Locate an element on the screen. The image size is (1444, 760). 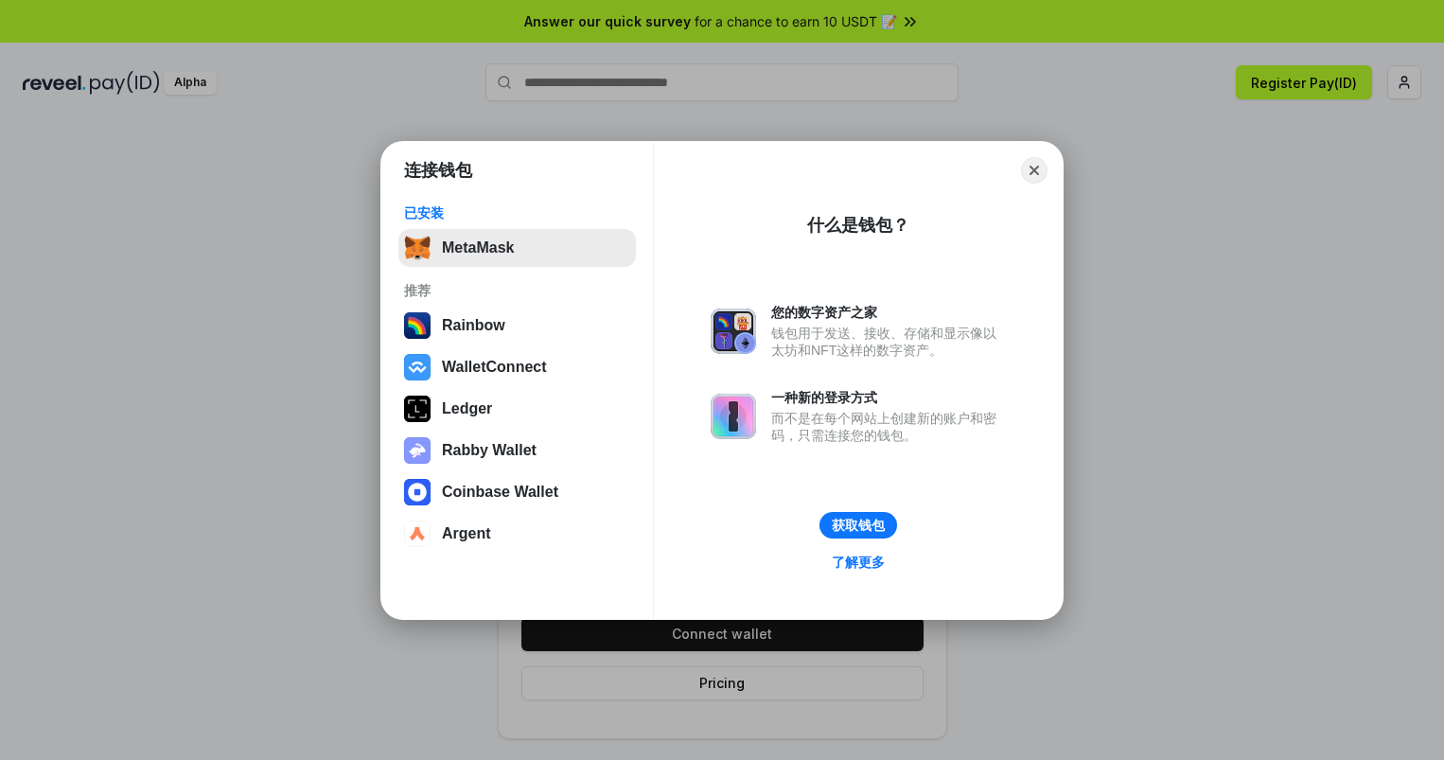
div: Rainbow is located at coordinates (473, 326).